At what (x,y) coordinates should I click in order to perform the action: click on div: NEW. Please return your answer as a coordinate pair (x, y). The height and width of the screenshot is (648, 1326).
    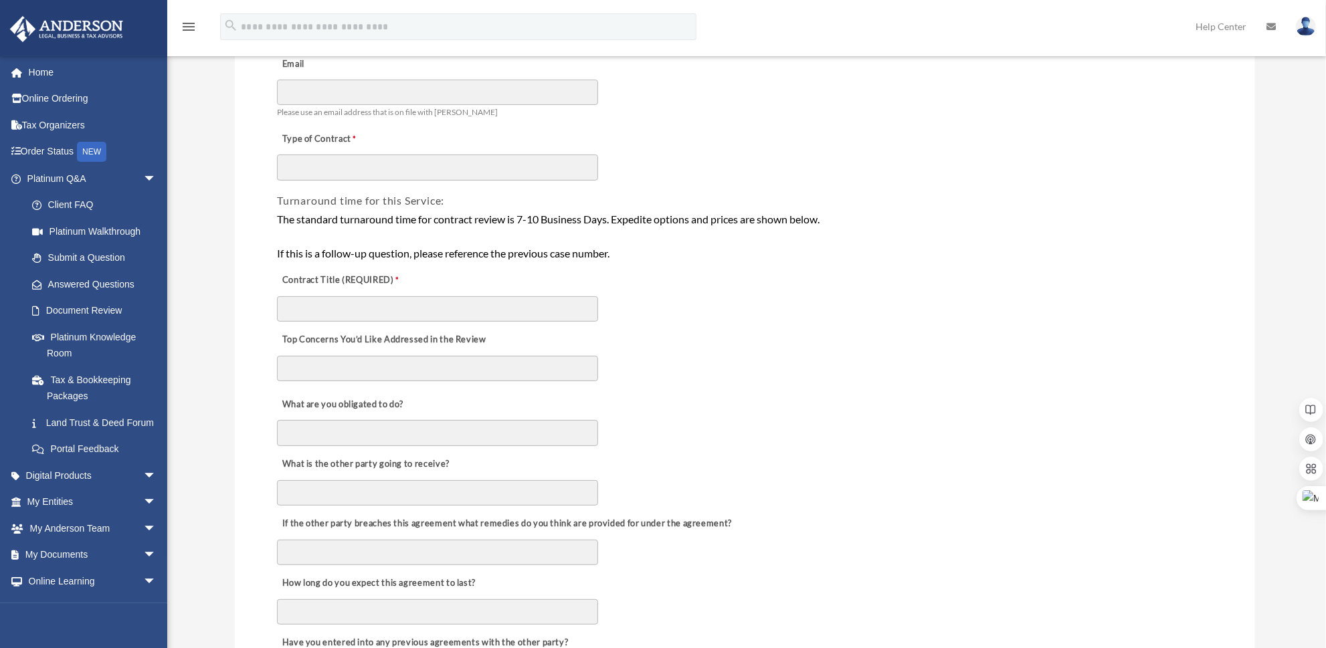
    Looking at the image, I should click on (92, 152).